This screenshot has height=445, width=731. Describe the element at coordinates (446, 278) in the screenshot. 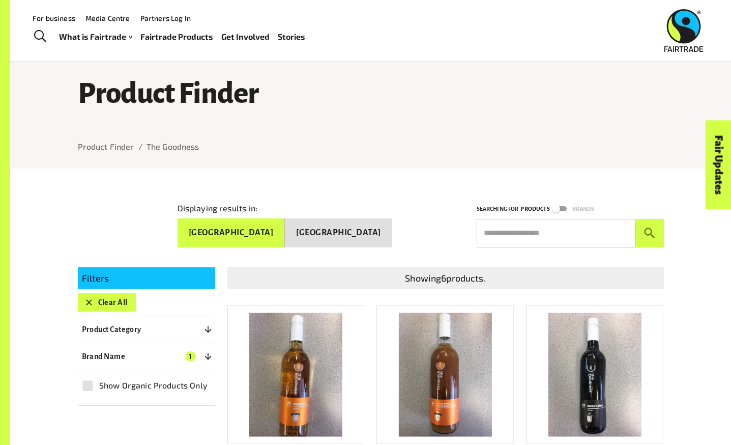

I see `p: Showing 6 products.` at that location.